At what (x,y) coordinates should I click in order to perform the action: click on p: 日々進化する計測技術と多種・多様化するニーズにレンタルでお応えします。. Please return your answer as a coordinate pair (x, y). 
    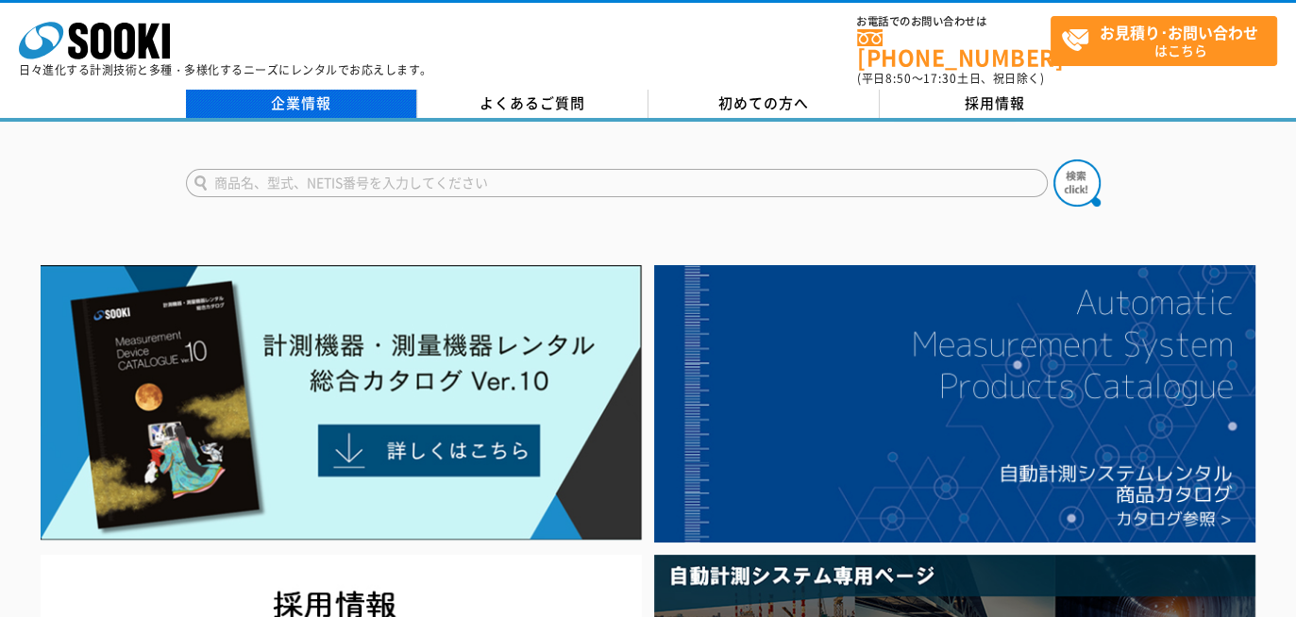
    Looking at the image, I should click on (226, 70).